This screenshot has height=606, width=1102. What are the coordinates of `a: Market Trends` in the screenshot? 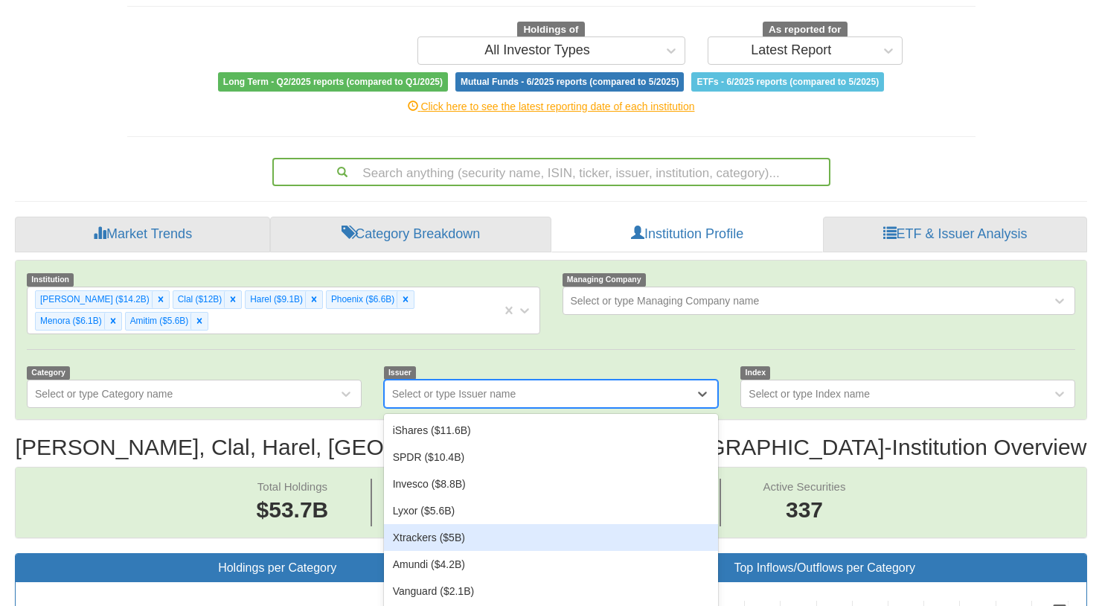 It's located at (142, 234).